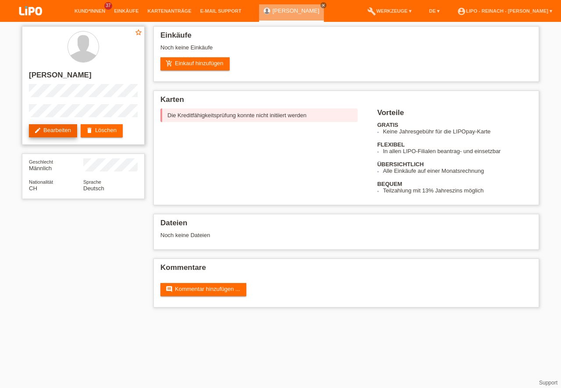  I want to click on span: 37, so click(108, 6).